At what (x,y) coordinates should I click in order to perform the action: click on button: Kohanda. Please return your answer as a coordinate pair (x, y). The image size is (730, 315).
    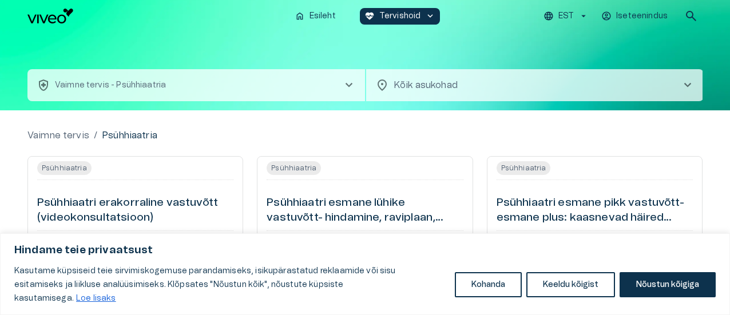
    Looking at the image, I should click on (488, 285).